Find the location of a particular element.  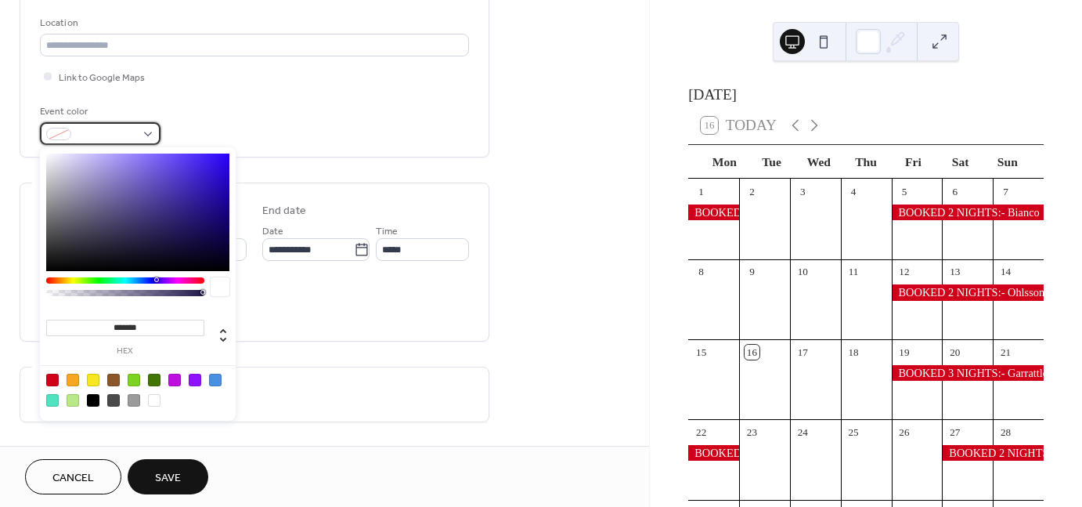

span: Cancel is located at coordinates (73, 478).